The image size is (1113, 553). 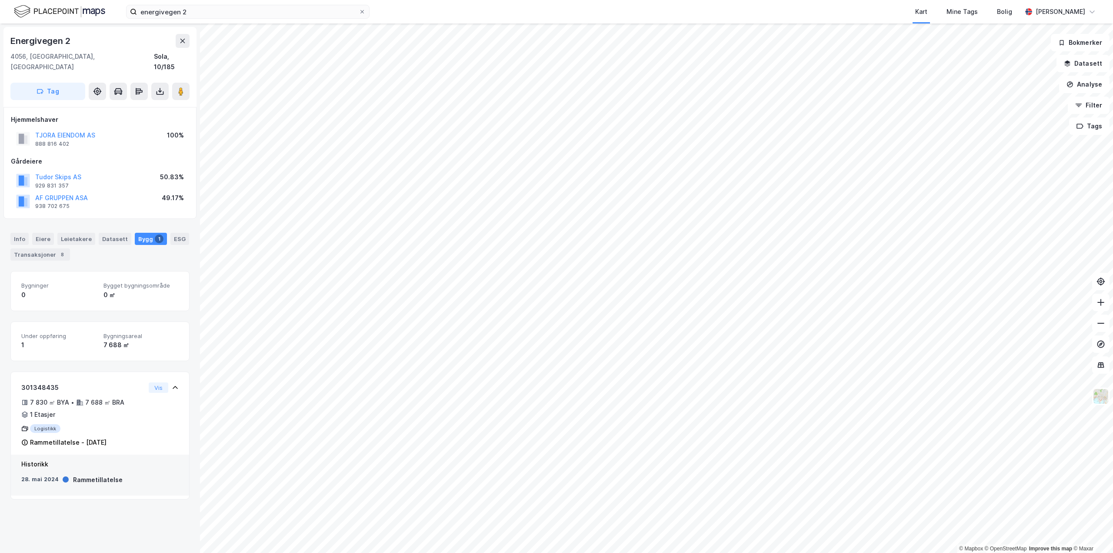 What do you see at coordinates (43, 239) in the screenshot?
I see `div: Eiere` at bounding box center [43, 239].